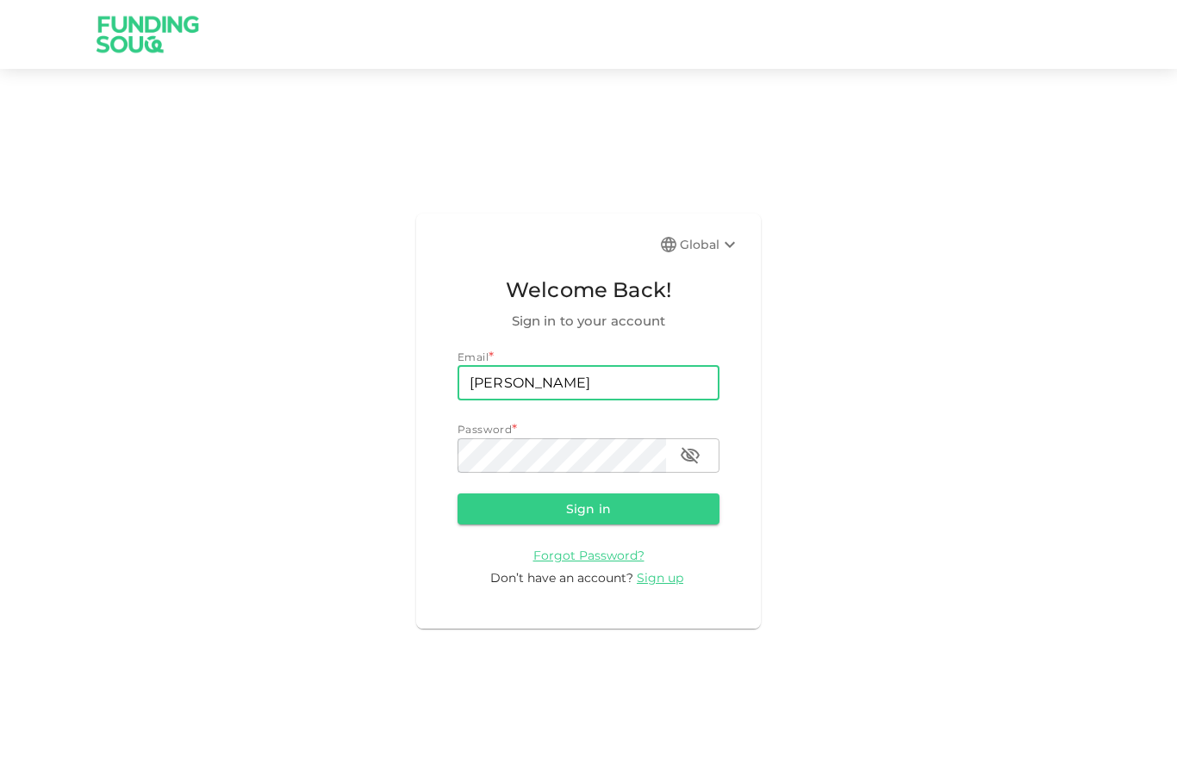 Image resolution: width=1177 pixels, height=775 pixels. I want to click on span: Password, so click(484, 429).